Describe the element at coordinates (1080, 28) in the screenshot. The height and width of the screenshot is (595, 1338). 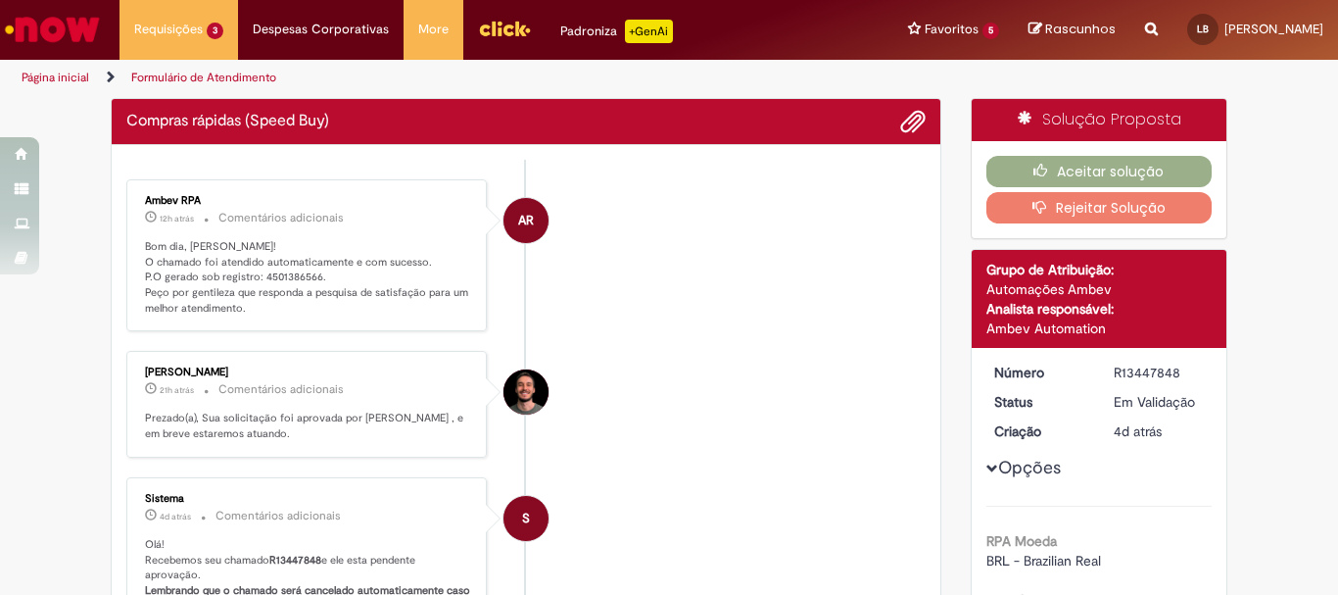
I see `span: Rascunhos` at that location.